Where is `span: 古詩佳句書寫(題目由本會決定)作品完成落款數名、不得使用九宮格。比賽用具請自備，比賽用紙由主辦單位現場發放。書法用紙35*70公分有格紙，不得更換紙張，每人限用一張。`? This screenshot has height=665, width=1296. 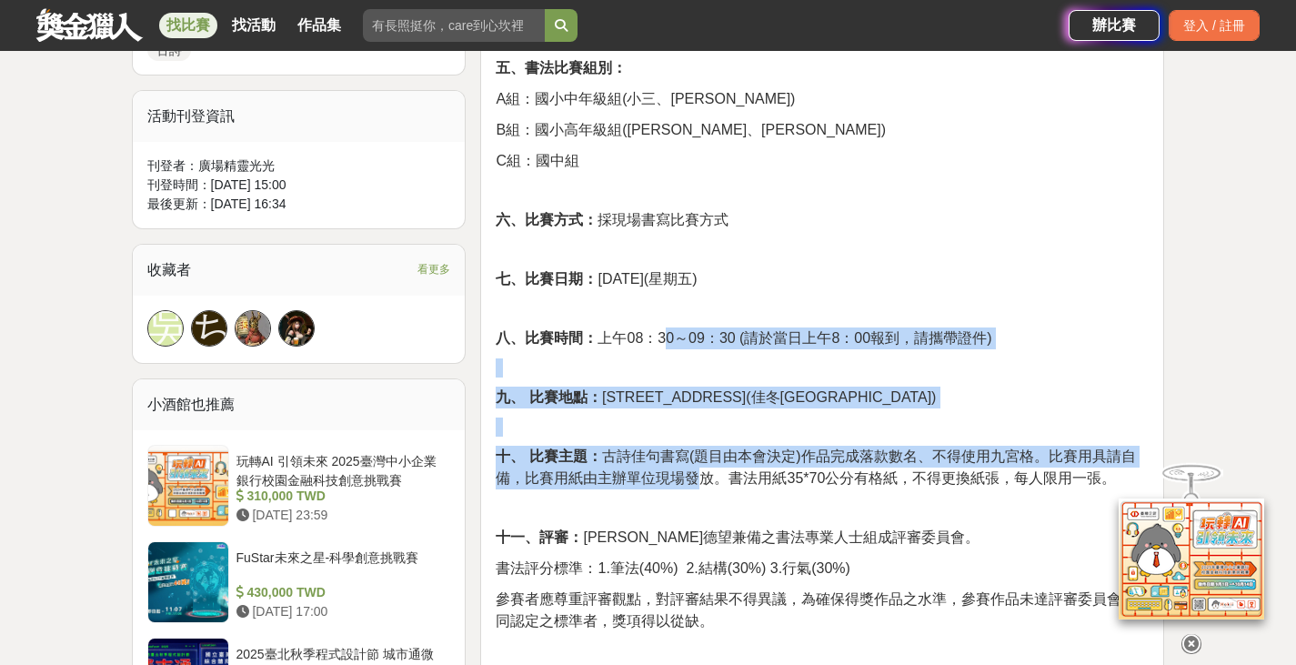 span: 古詩佳句書寫(題目由本會決定)作品完成落款數名、不得使用九宮格。比賽用具請自備，比賽用紙由主辦單位現場發放。書法用紙35*70公分有格紙，不得更換紙張，每人限用一張。 is located at coordinates (815, 466).